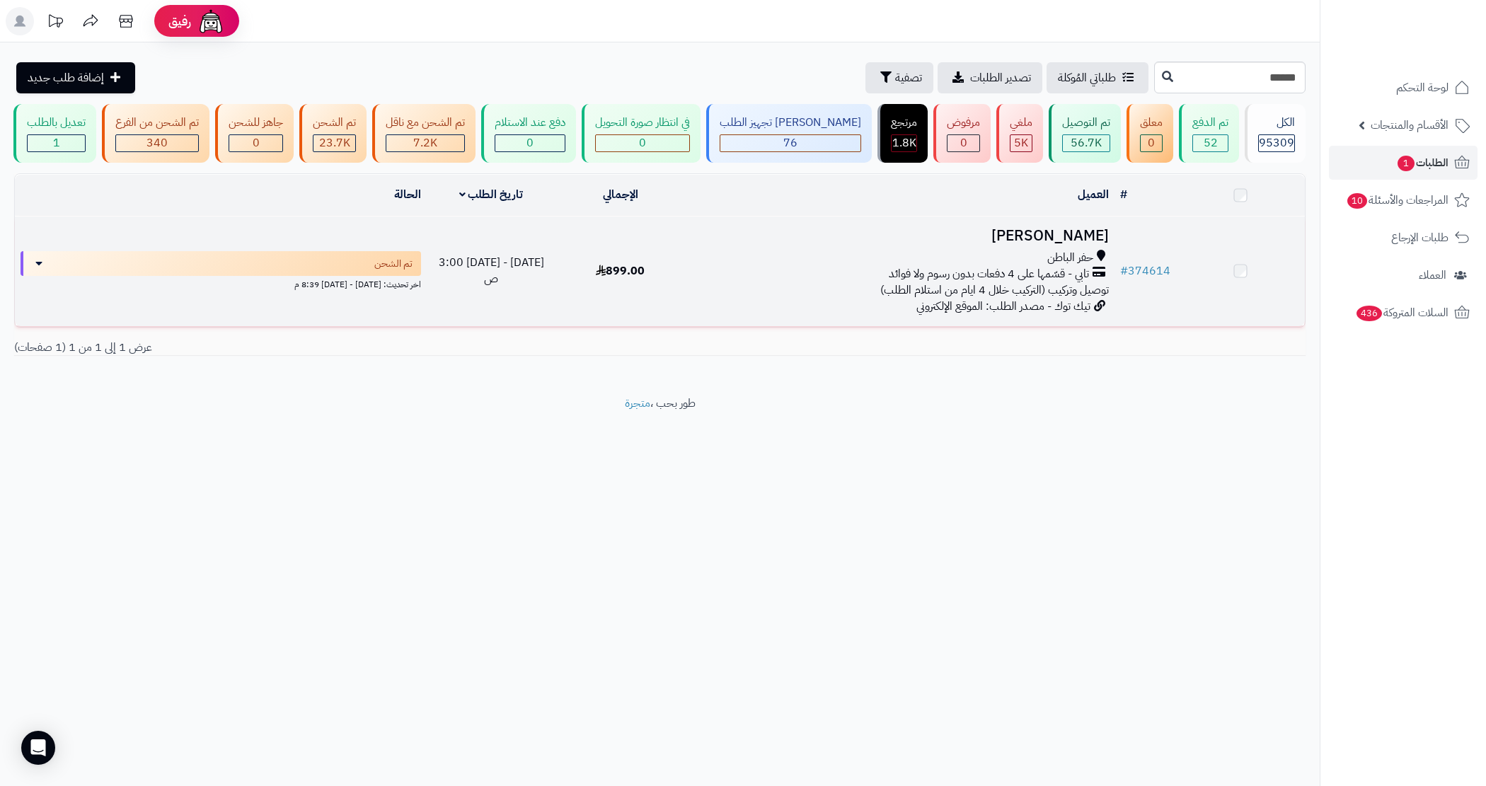  Describe the element at coordinates (900, 78) in the screenshot. I see `button: تصفية` at that location.